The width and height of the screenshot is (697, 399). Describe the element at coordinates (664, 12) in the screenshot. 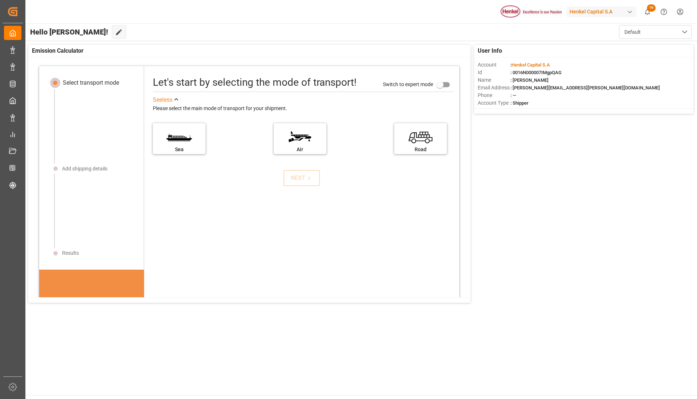

I see `button: Help Center` at that location.